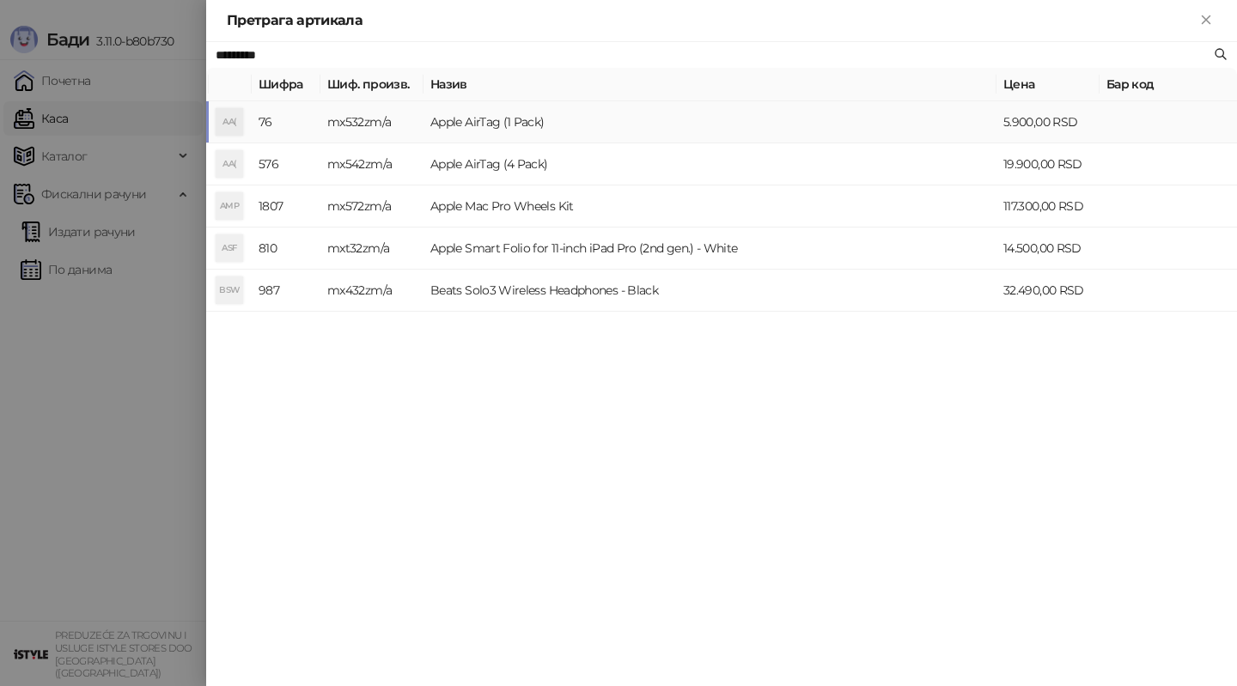 The width and height of the screenshot is (1237, 686). What do you see at coordinates (709, 84) in the screenshot?
I see `th: Назив` at bounding box center [709, 84].